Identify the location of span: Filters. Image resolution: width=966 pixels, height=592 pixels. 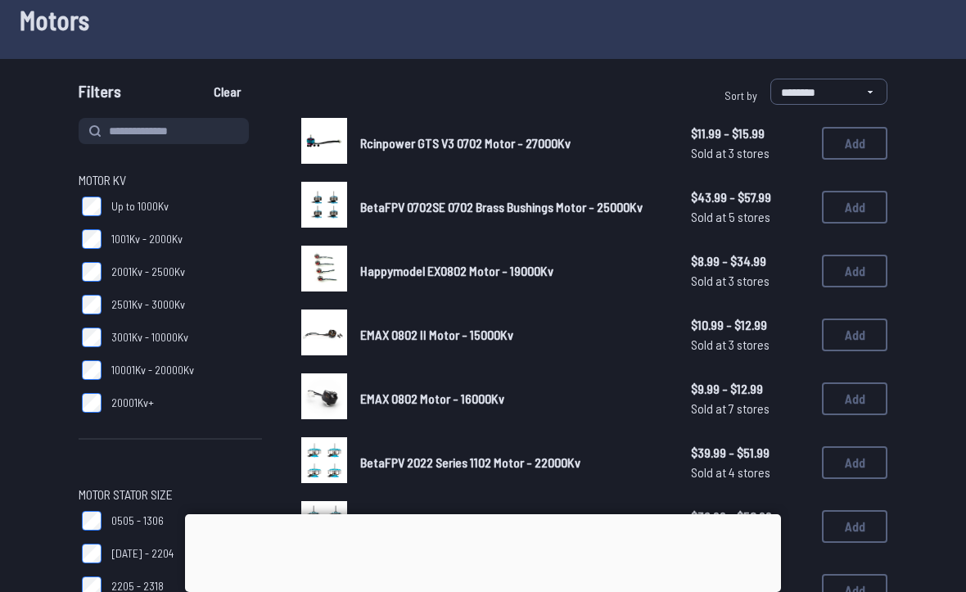
(100, 95).